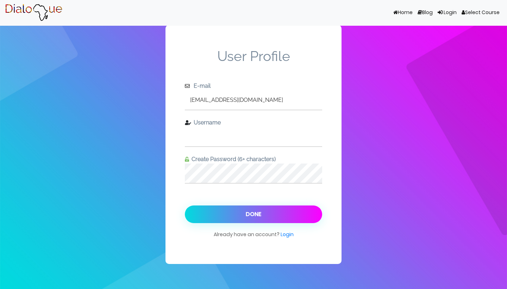  I want to click on a: Blog, so click(425, 13).